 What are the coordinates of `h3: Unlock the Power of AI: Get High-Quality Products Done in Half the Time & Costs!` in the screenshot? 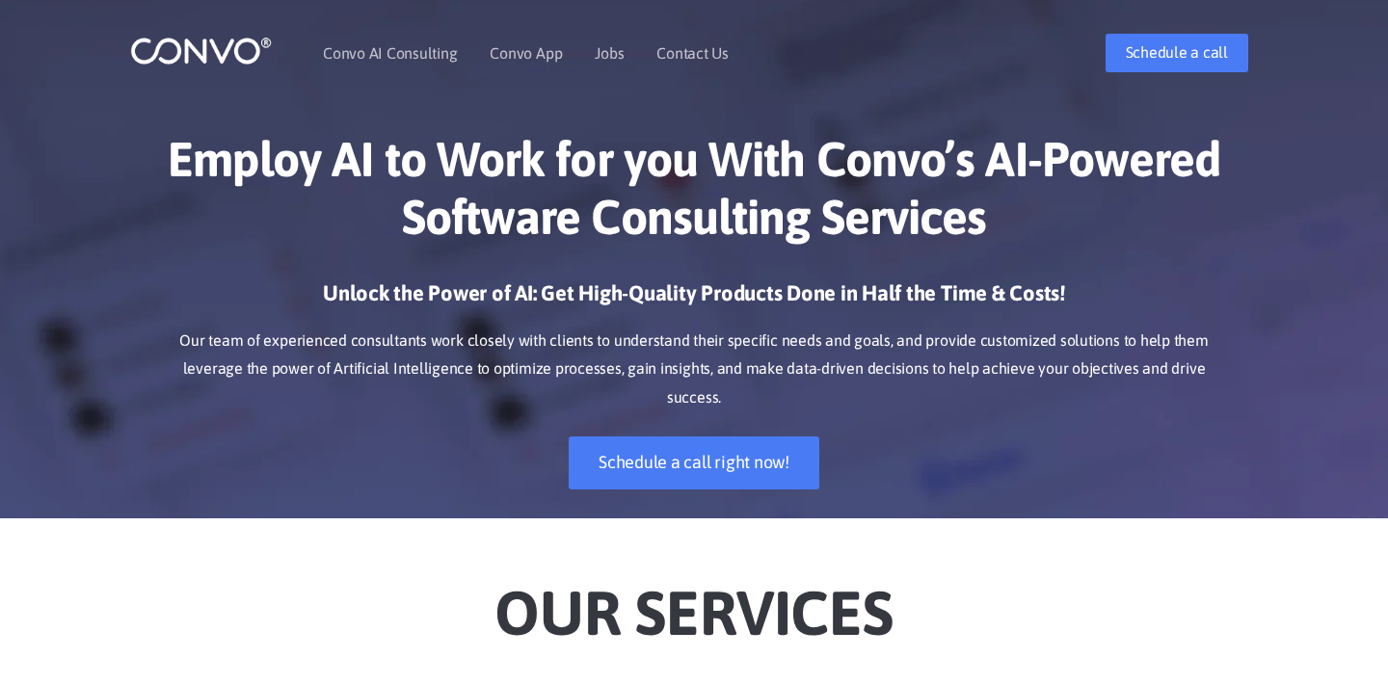 It's located at (694, 301).